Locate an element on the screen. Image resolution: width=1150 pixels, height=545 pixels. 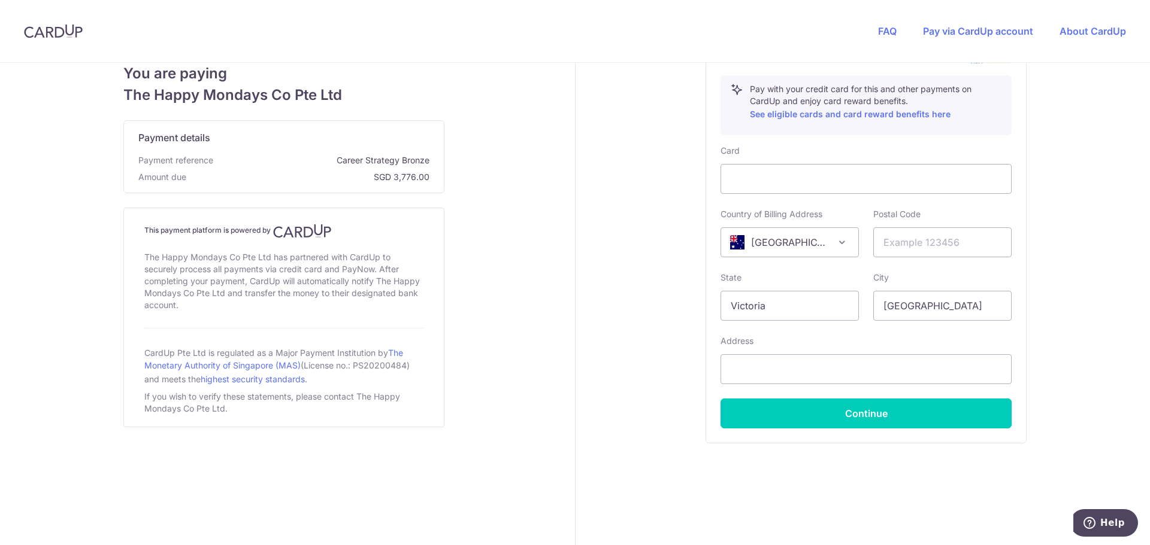
h4: This payment platform is powered by is located at coordinates (284, 231).